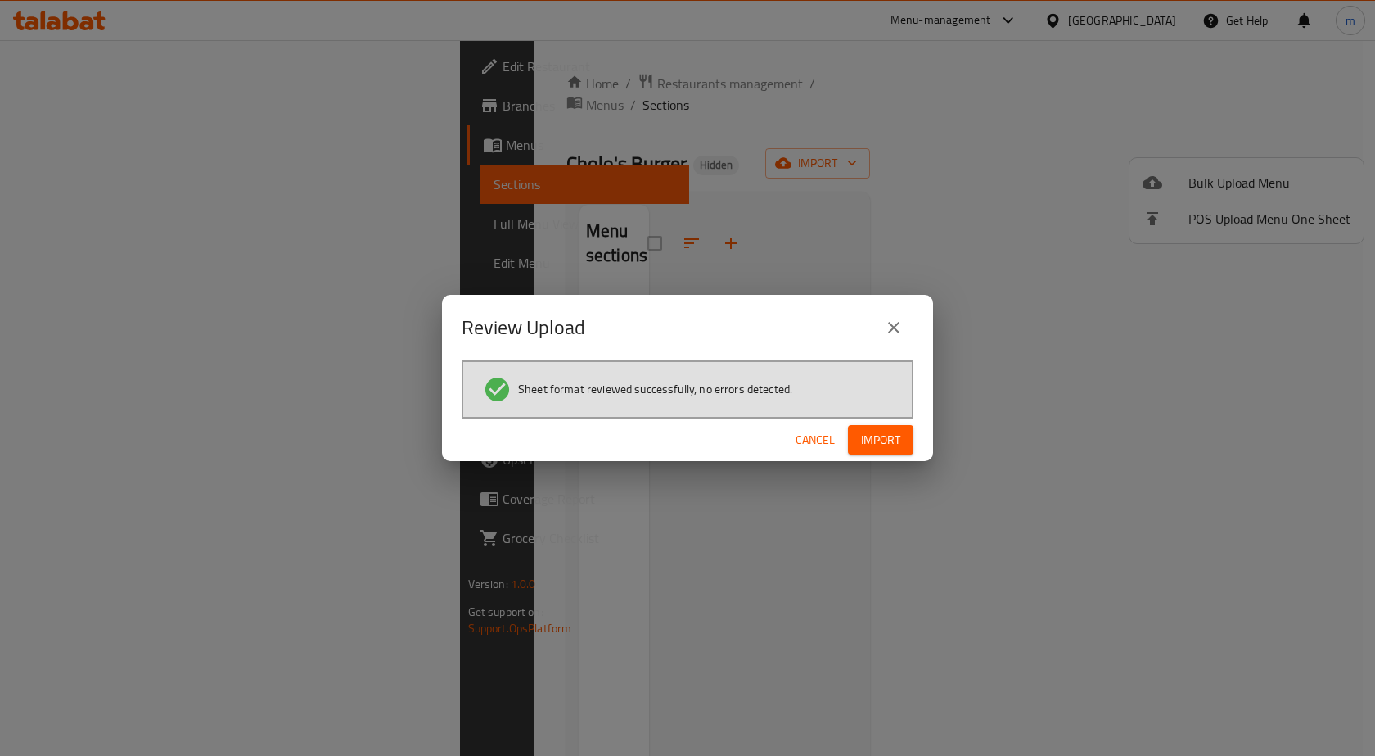  I want to click on span: Sheet format reviewed successfully, no errors detected., so click(655, 389).